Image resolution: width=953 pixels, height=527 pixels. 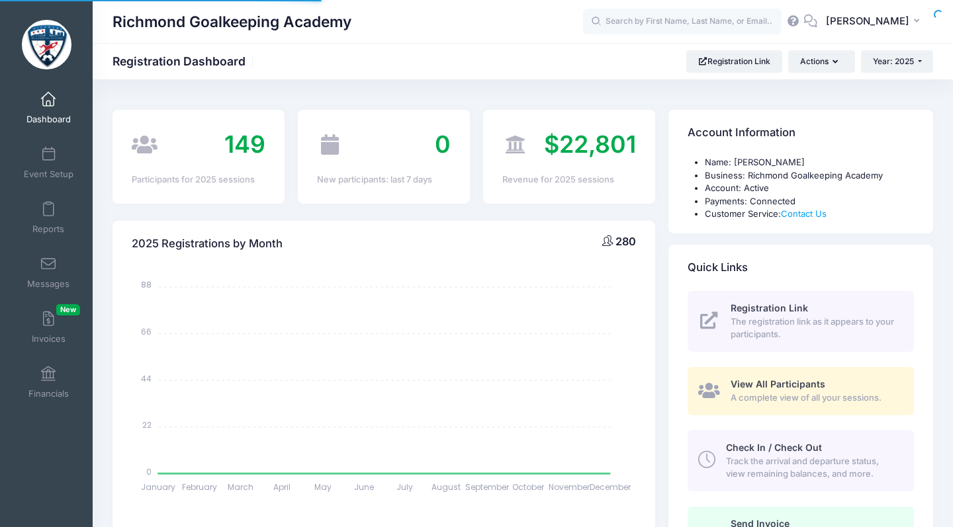 I want to click on tspan: March, so click(x=240, y=487).